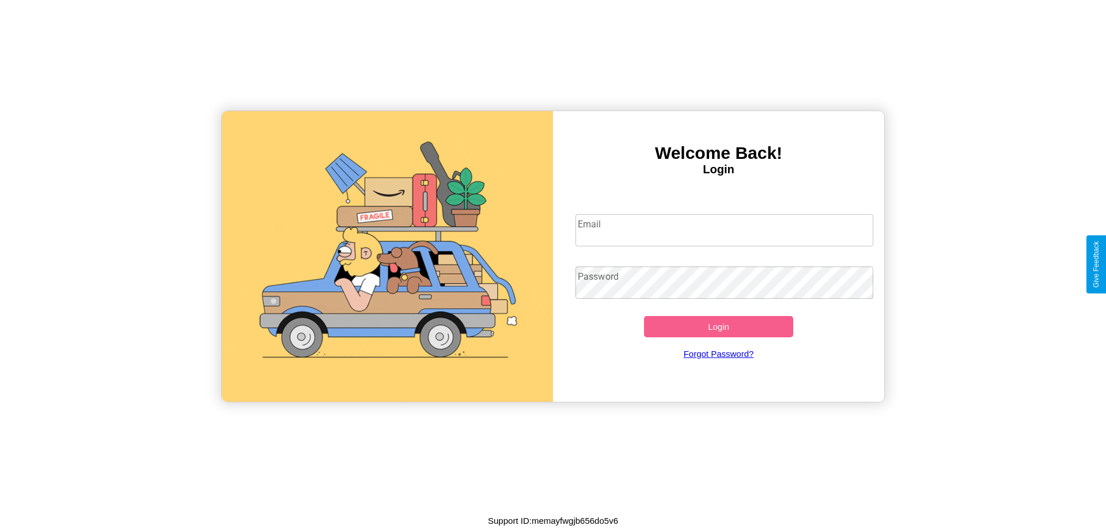  What do you see at coordinates (387, 256) in the screenshot?
I see `img: gif` at bounding box center [387, 256].